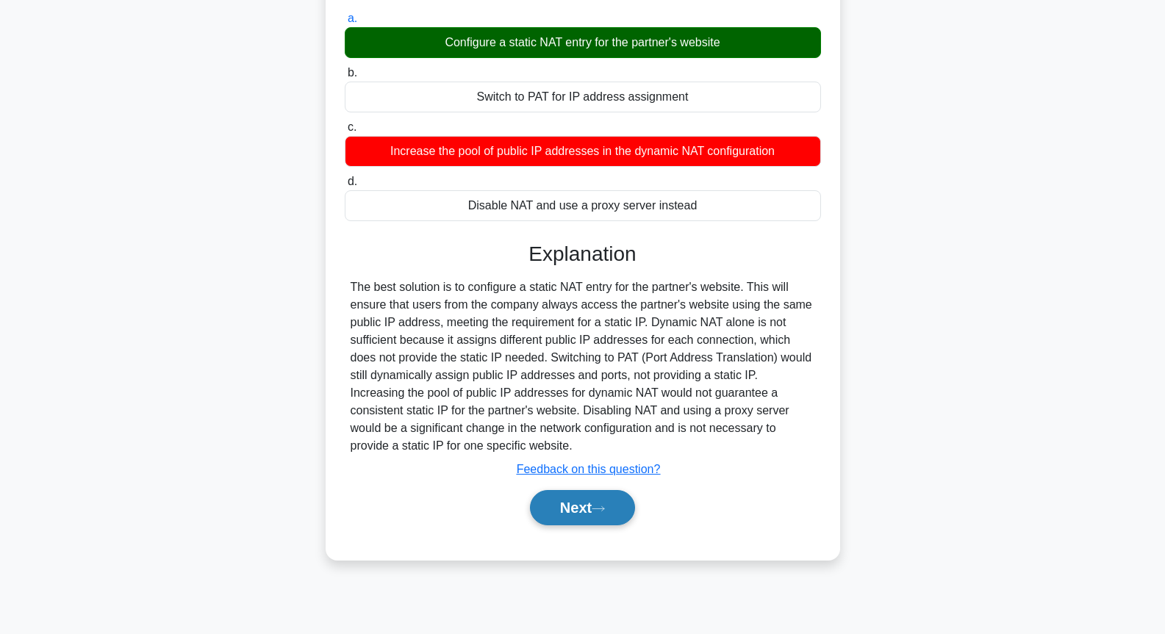 The height and width of the screenshot is (634, 1165). What do you see at coordinates (583, 151) in the screenshot?
I see `div: Increase the pool of public IP addresses in the dynamic NAT configuration` at bounding box center [583, 151].